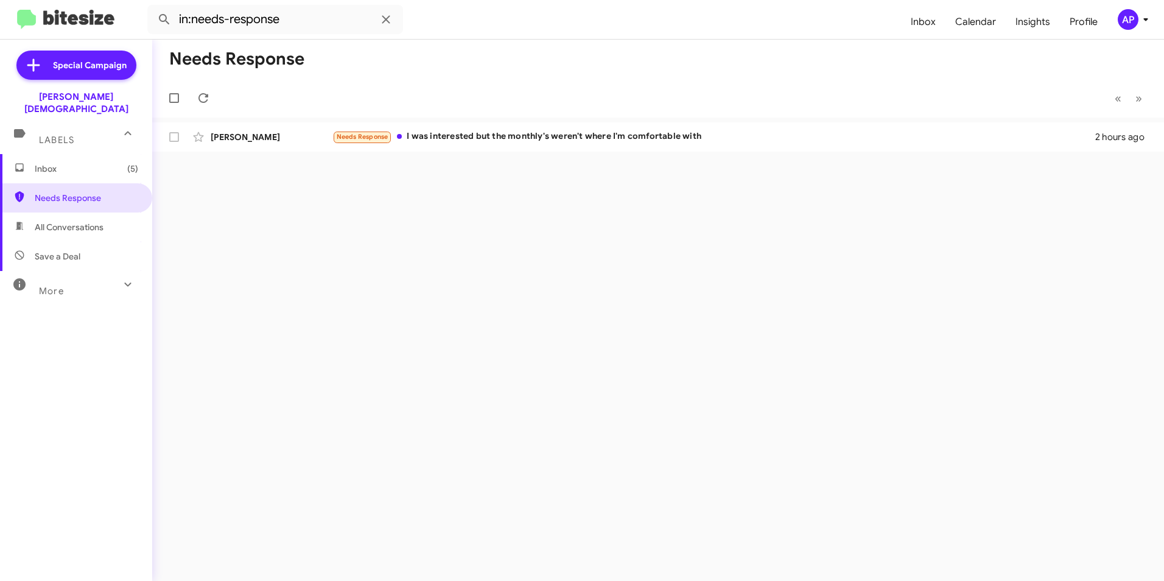 This screenshot has width=1164, height=581. I want to click on span: Insights, so click(1032, 22).